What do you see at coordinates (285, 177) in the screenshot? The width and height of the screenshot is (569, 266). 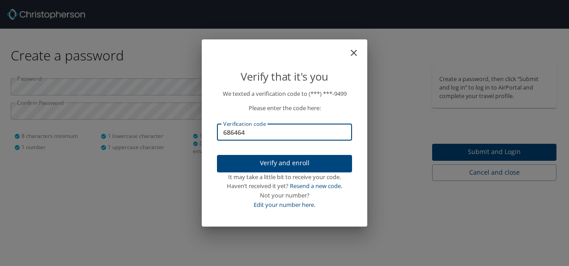 I see `div: It may take a little bit to receive your code.` at bounding box center [285, 177].